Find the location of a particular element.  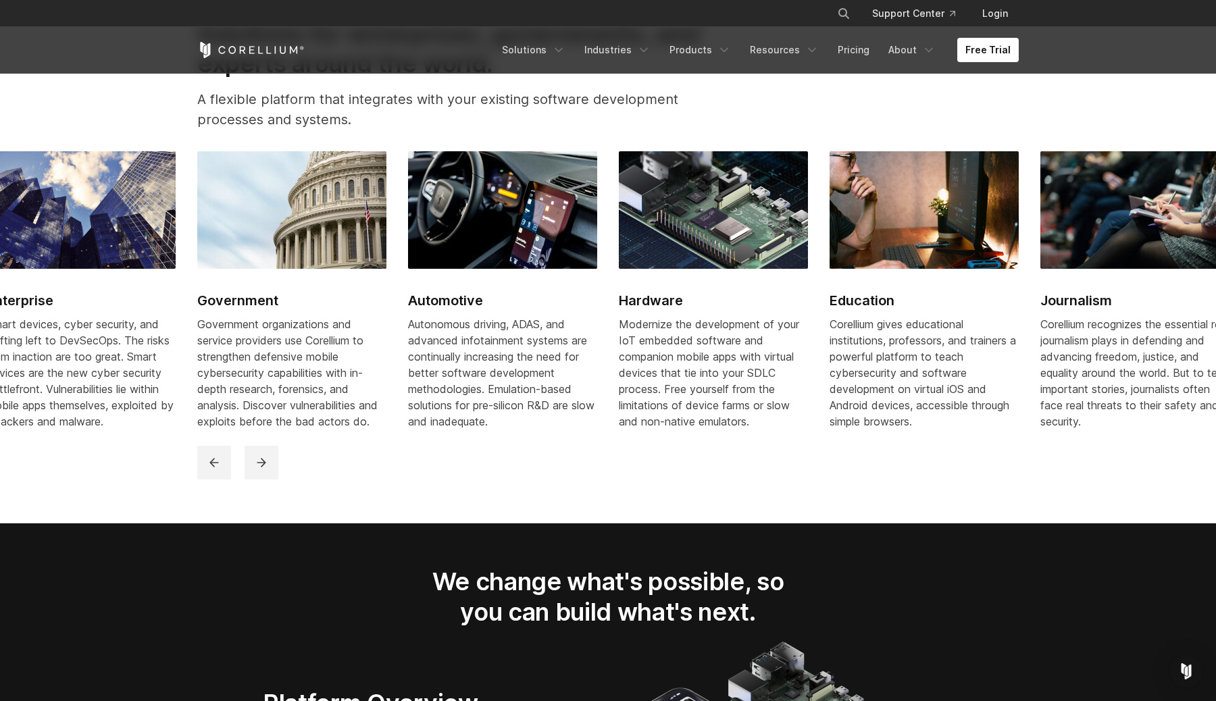

a: Products is located at coordinates (700, 50).